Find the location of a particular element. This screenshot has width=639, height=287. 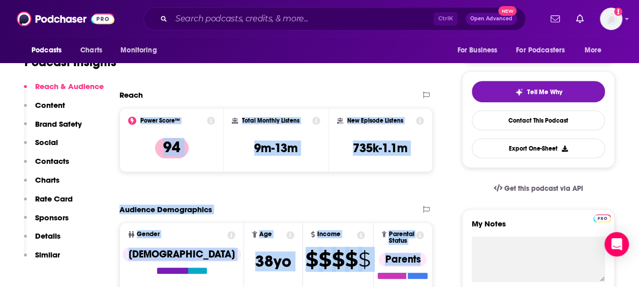

p: Brand Safety is located at coordinates (58, 123).